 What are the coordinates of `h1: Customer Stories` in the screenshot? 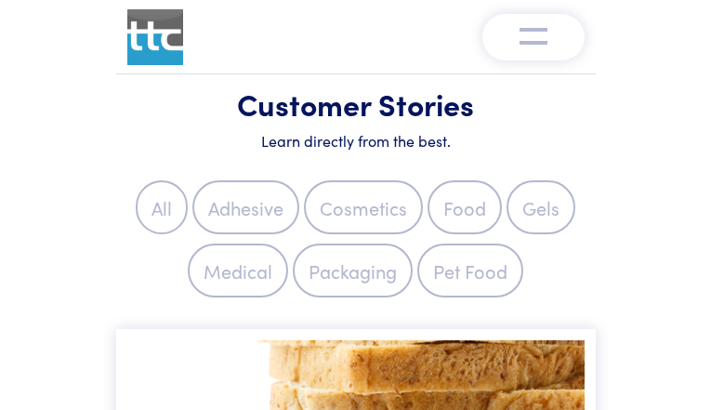 It's located at (356, 104).